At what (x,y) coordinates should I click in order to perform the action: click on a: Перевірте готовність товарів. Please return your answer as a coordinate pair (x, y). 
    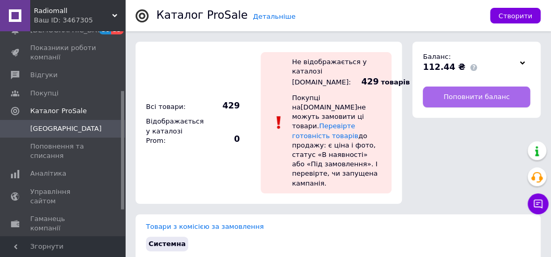
    Looking at the image, I should click on (325, 130).